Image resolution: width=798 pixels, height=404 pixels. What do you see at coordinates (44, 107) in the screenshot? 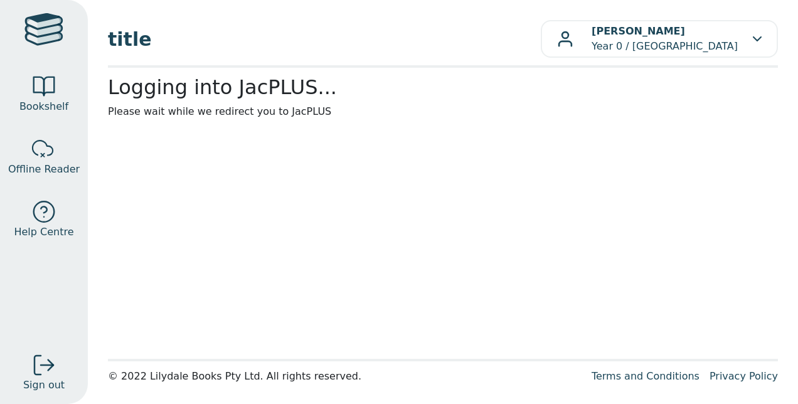
I see `span: Bookshelf` at bounding box center [44, 107].